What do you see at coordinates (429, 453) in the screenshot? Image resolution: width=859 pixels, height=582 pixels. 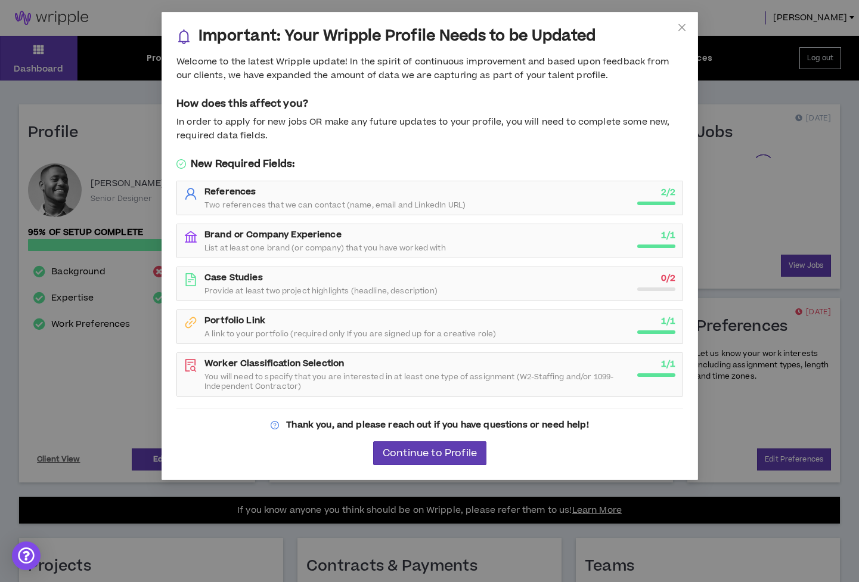 I see `button: Continue to Profile` at bounding box center [429, 453].